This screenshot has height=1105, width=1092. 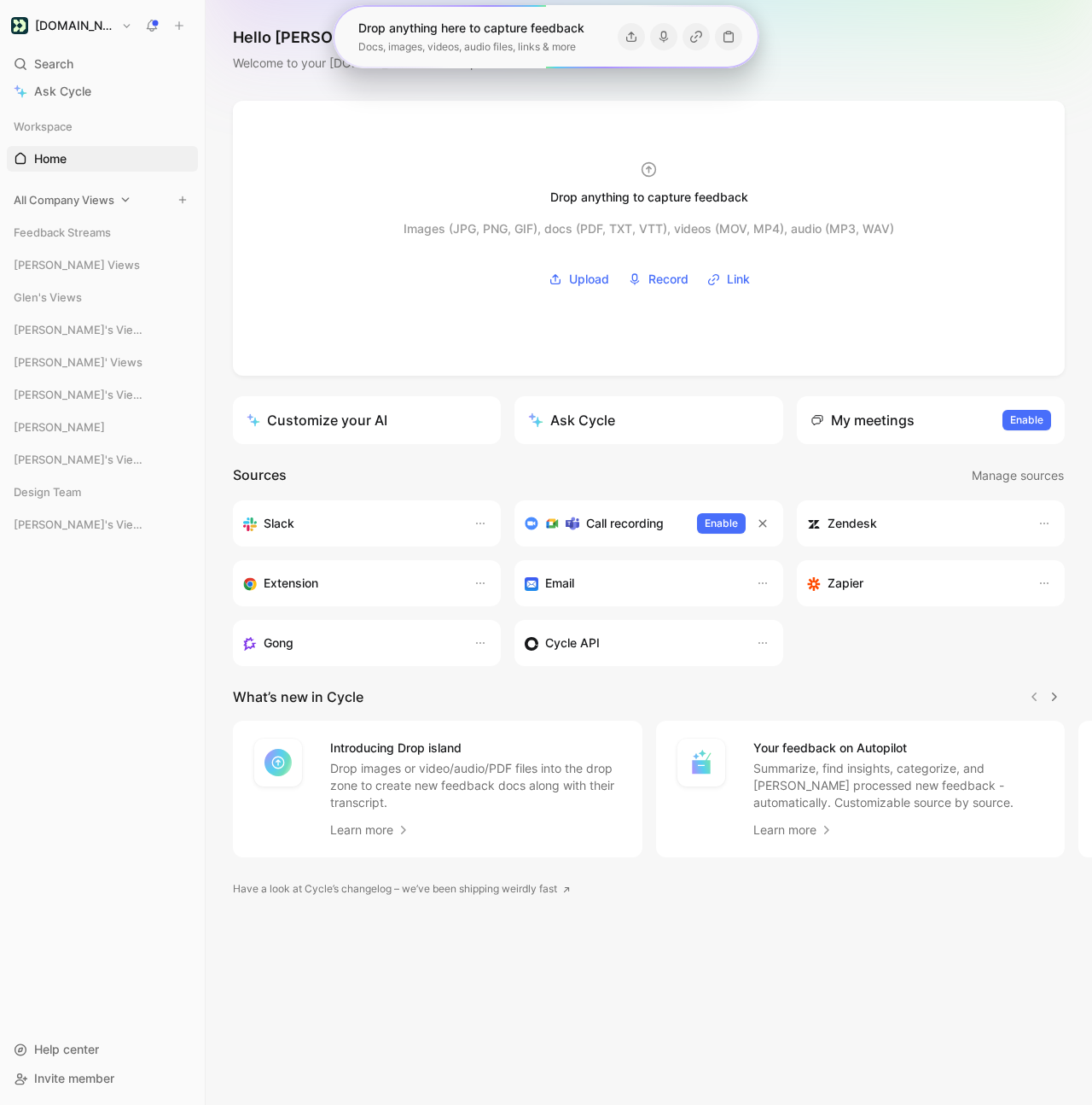 I want to click on span: Record, so click(x=668, y=279).